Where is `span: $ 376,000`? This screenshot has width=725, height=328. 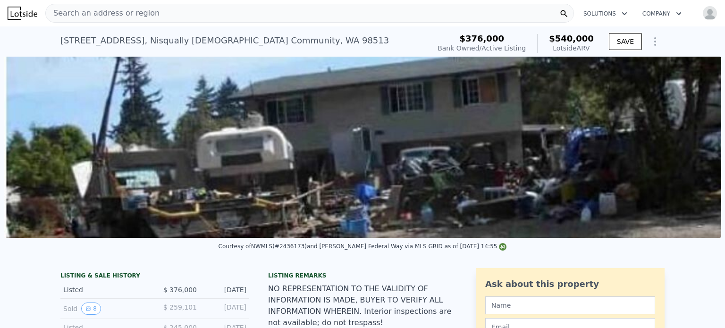 span: $ 376,000 is located at coordinates (180, 290).